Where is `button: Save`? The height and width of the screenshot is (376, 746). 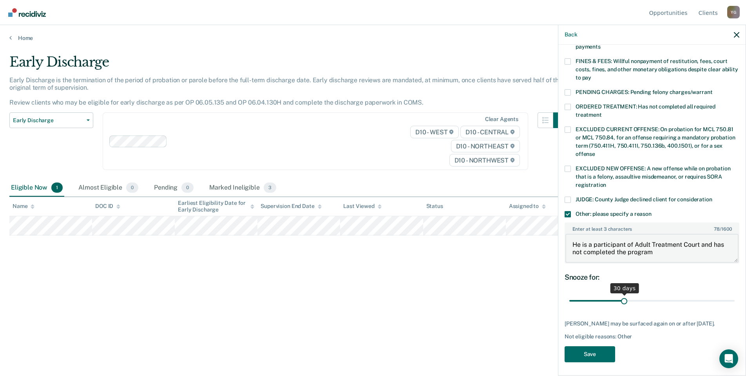
button: Save is located at coordinates (590, 354).